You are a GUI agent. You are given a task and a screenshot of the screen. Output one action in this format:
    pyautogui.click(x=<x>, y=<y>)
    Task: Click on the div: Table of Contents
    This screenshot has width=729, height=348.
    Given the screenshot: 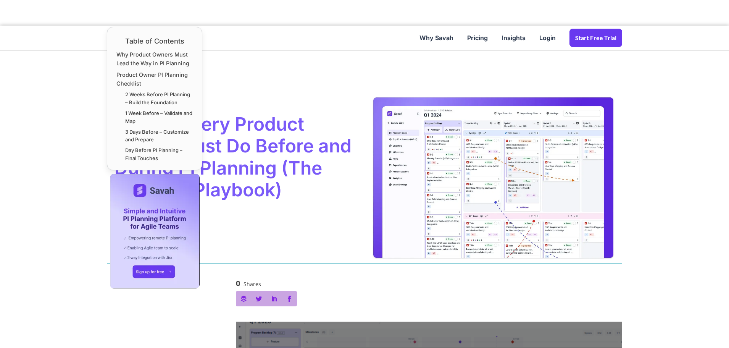 What is the action you would take?
    pyautogui.click(x=155, y=41)
    